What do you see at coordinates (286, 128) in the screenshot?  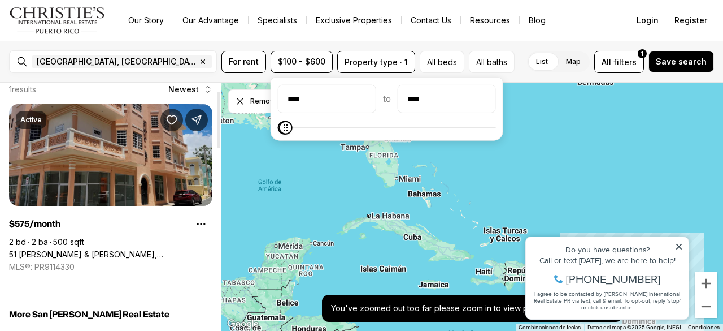 I see `span: Maximum` at bounding box center [286, 128].